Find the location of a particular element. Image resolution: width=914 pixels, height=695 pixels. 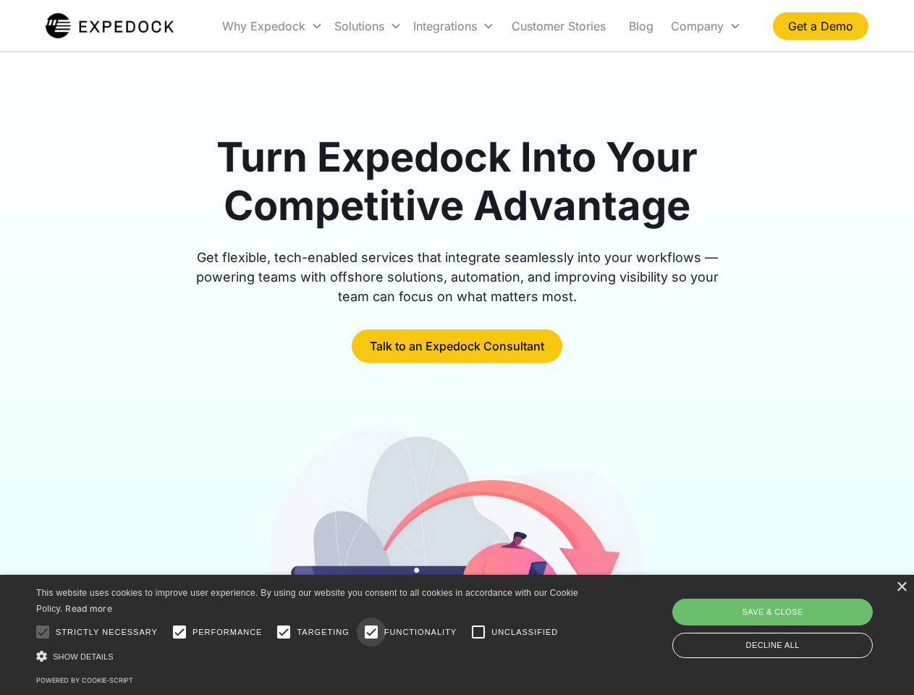

a: Customer Stories is located at coordinates (559, 26).